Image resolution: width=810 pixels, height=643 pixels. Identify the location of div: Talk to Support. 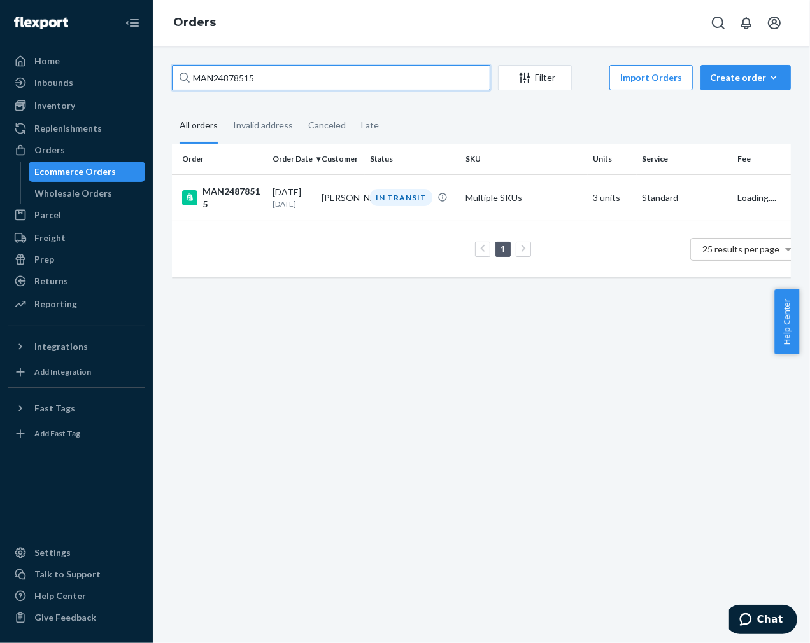
(67, 575).